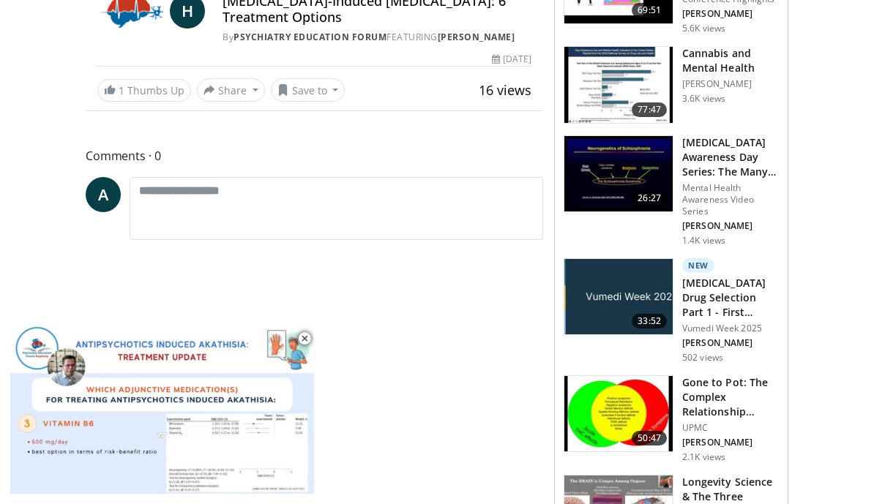 The image size is (874, 504). What do you see at coordinates (703, 358) in the screenshot?
I see `p: 502 views` at bounding box center [703, 358].